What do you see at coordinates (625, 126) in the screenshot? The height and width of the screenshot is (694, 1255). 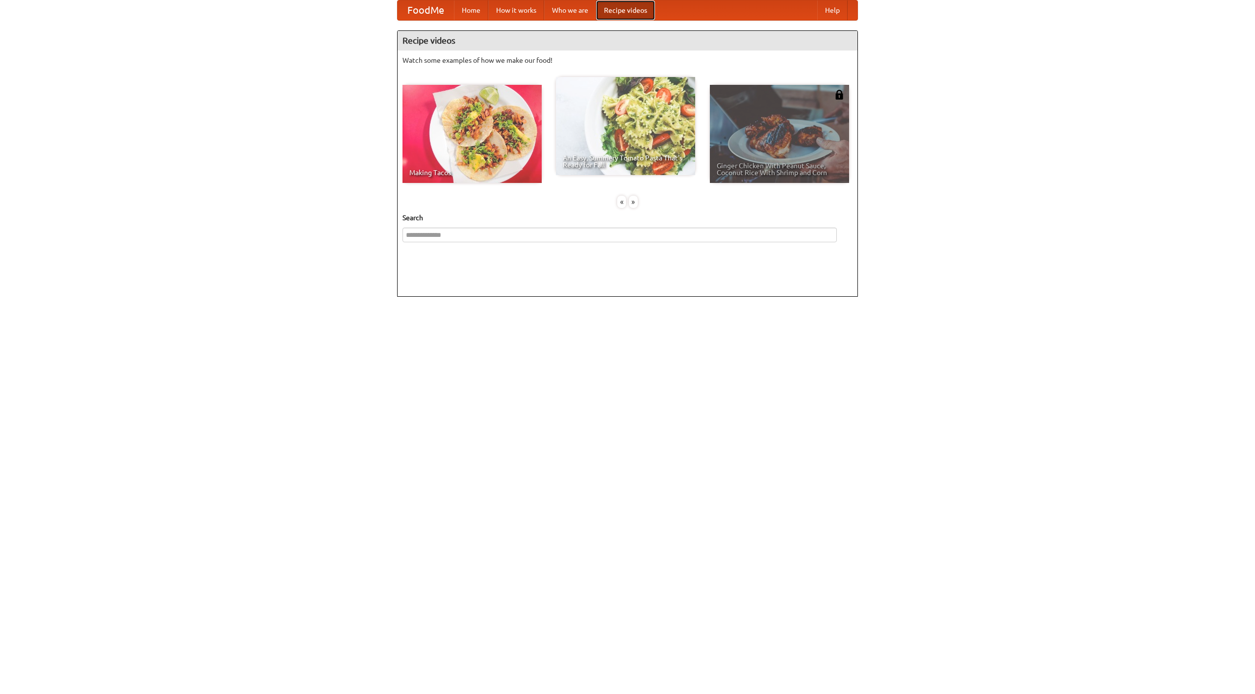 I see `a: An Easy, Summery Tomato Pasta That's Ready for Fall` at bounding box center [625, 126].